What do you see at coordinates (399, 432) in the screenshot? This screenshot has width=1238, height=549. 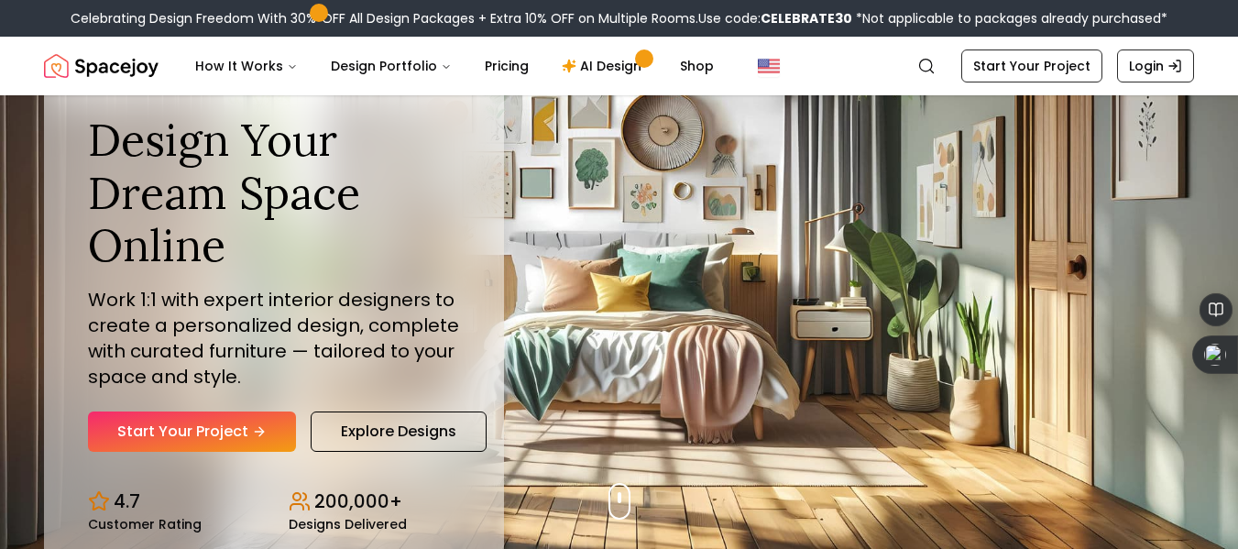 I see `a: Explore Designs` at bounding box center [399, 432].